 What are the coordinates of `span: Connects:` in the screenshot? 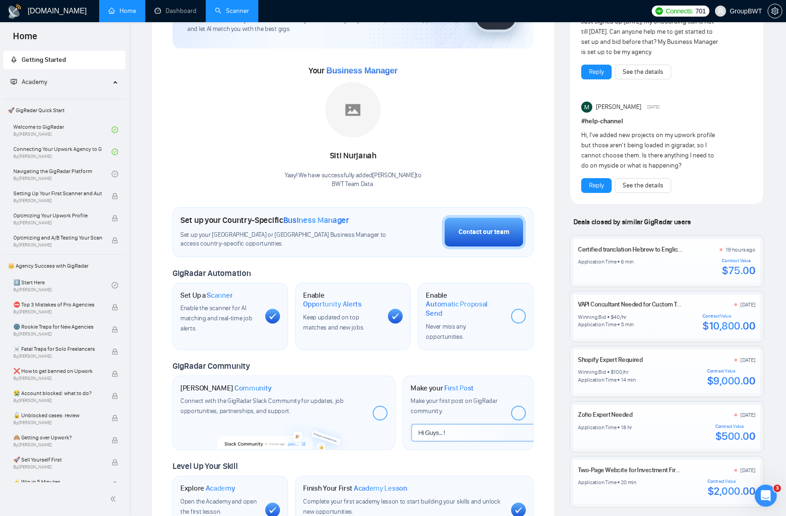 It's located at (680, 11).